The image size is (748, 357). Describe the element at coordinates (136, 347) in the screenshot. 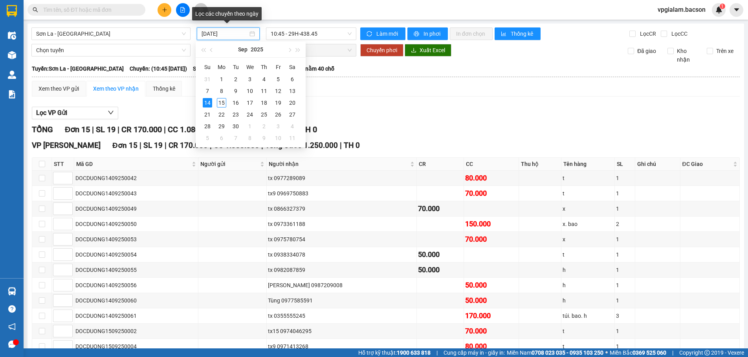

I see `div: DOCDUONG1509250004` at that location.